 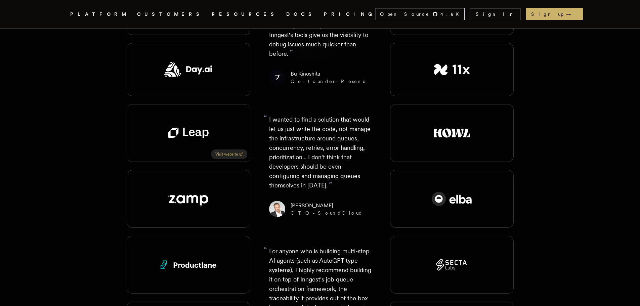 I want to click on a: Sign In, so click(x=495, y=14).